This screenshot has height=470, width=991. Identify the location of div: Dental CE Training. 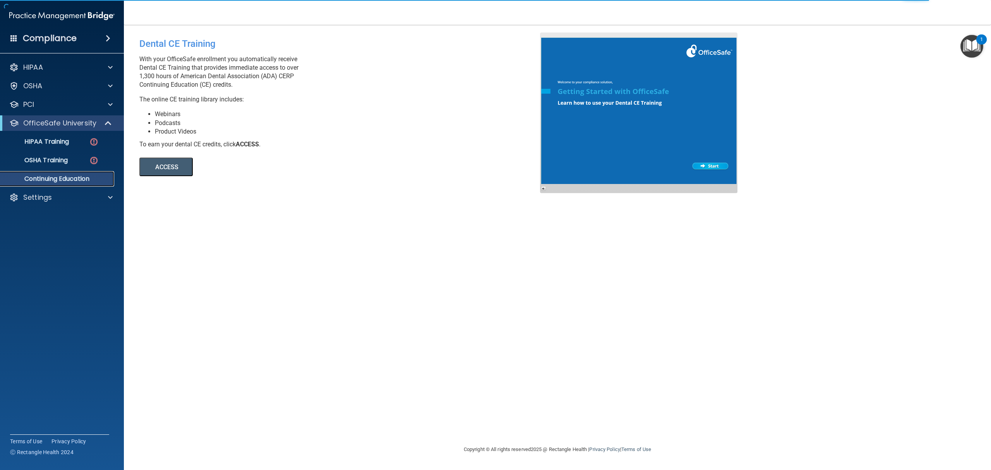
(342, 44).